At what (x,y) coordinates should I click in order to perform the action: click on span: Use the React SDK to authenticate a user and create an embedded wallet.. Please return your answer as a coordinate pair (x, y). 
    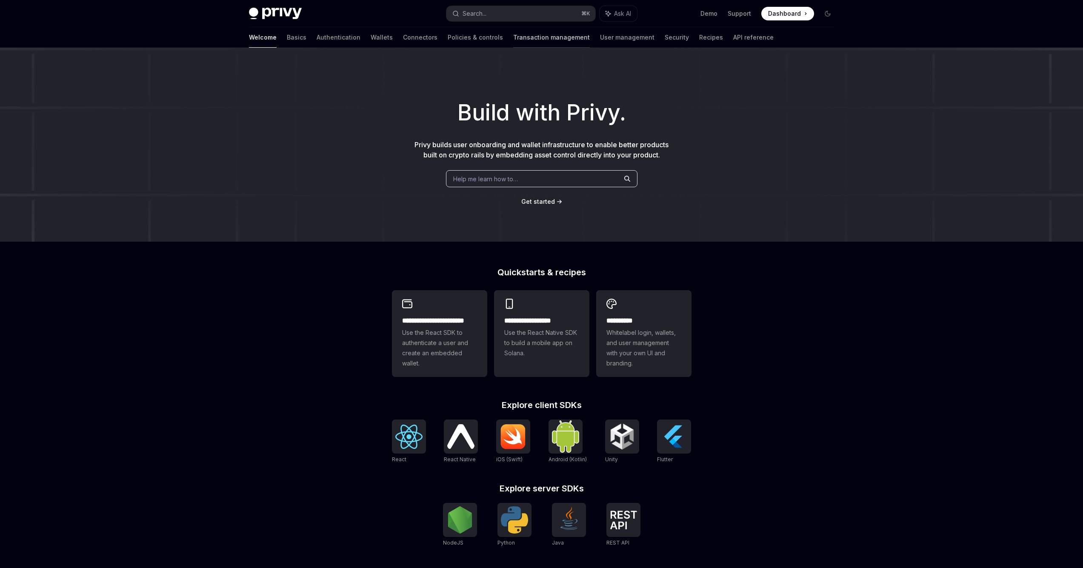
    Looking at the image, I should click on (440, 348).